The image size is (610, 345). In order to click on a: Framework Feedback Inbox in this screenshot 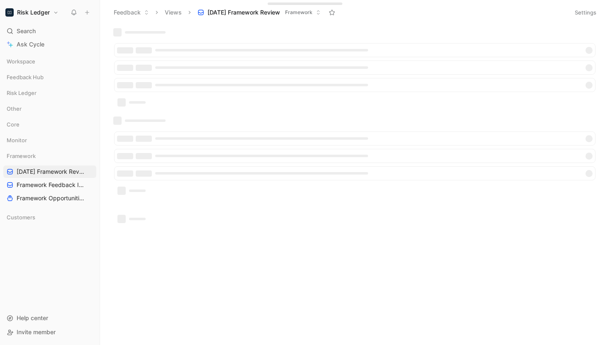, I will do `click(50, 185)`.